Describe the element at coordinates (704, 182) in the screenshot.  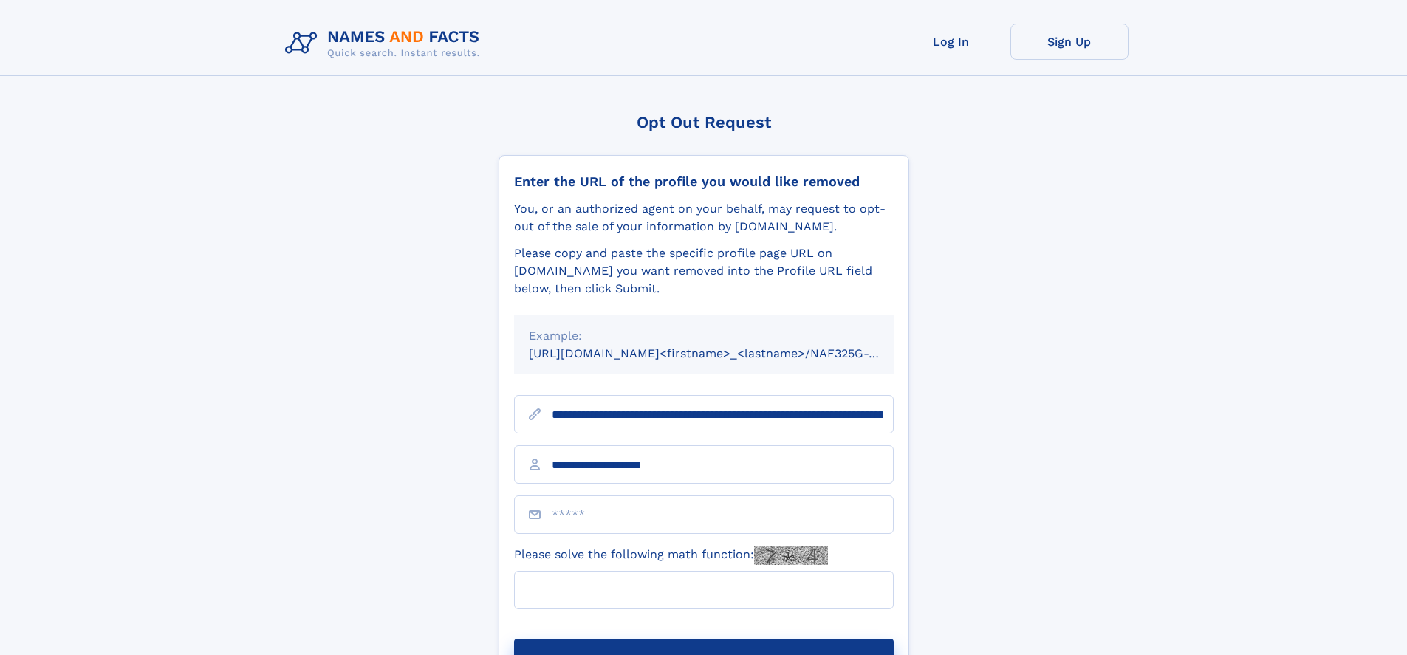
I see `div: Enter the URL of the profile you would like removed` at that location.